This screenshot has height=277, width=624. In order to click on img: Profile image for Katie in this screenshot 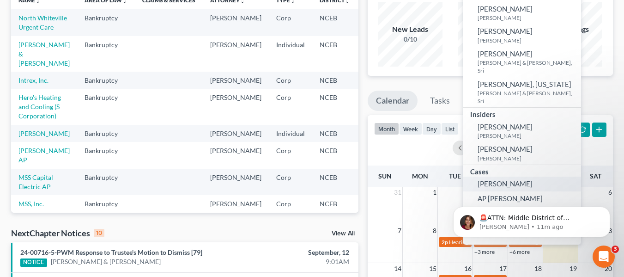, I will do `click(28, 35)`.